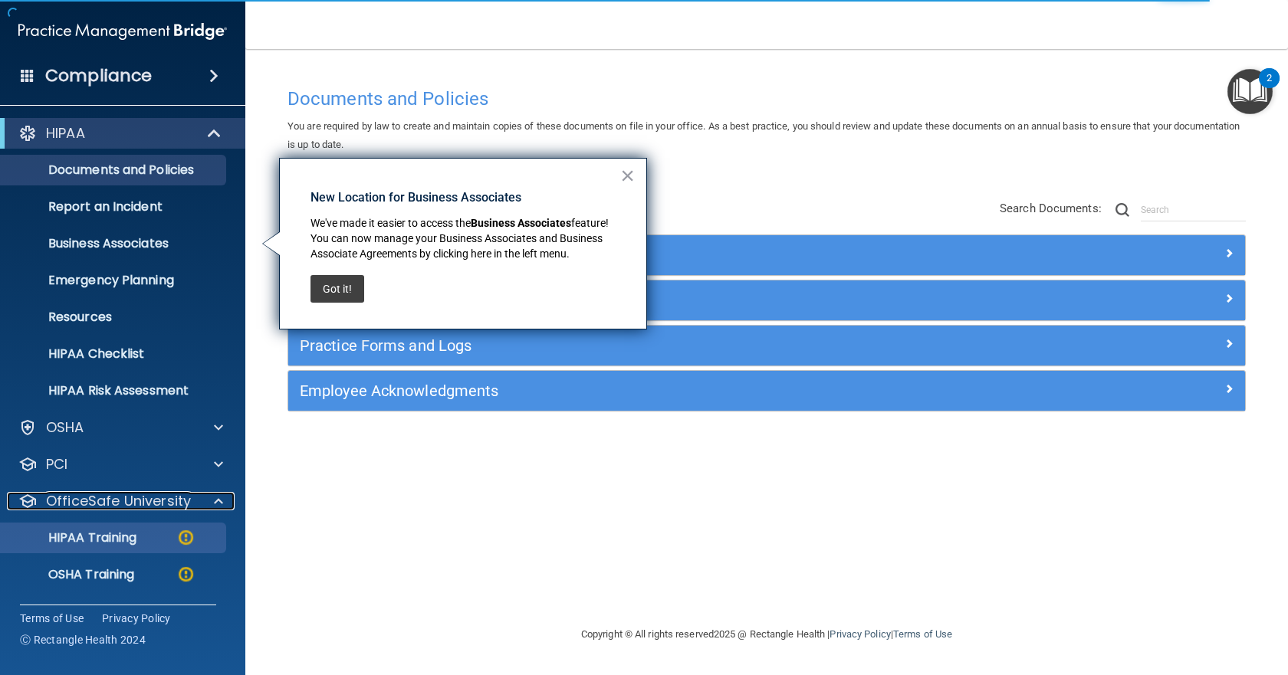  I want to click on p: HIPAA, so click(65, 133).